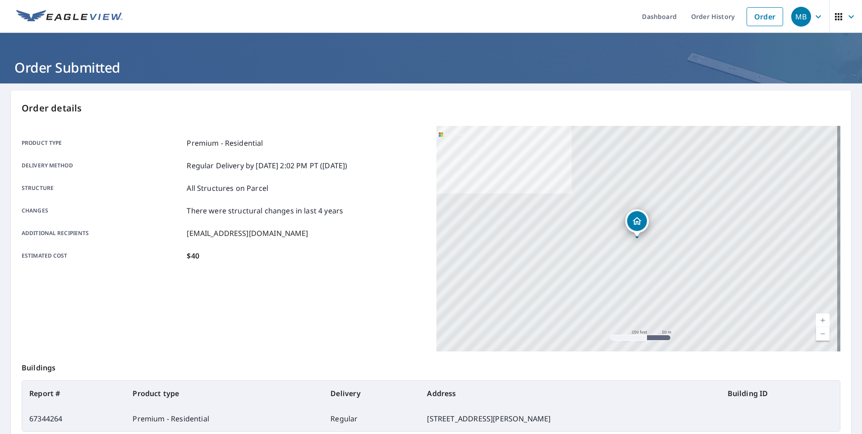 The height and width of the screenshot is (434, 862). Describe the element at coordinates (371, 418) in the screenshot. I see `td: Regular` at that location.